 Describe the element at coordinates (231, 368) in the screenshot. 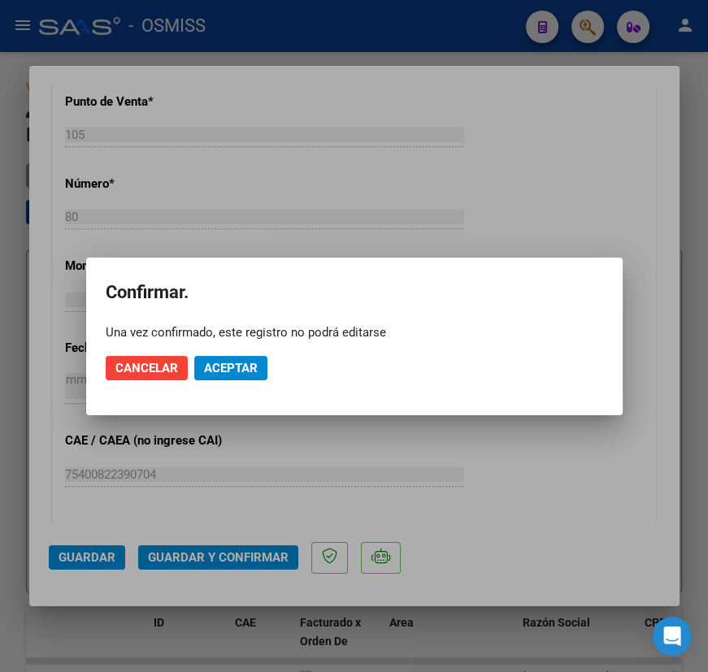

I see `button: Aceptar` at that location.